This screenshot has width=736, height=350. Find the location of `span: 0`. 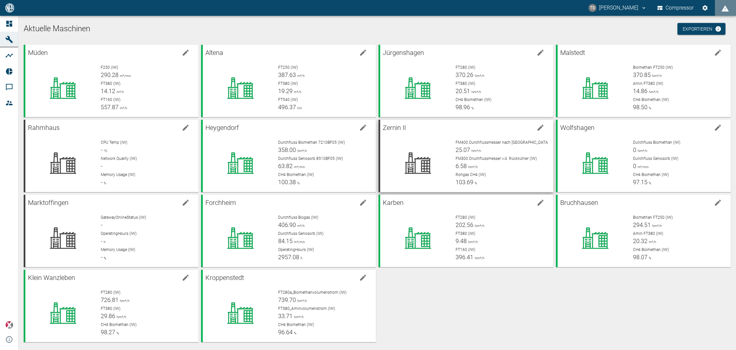

span: 0 is located at coordinates (635, 150).